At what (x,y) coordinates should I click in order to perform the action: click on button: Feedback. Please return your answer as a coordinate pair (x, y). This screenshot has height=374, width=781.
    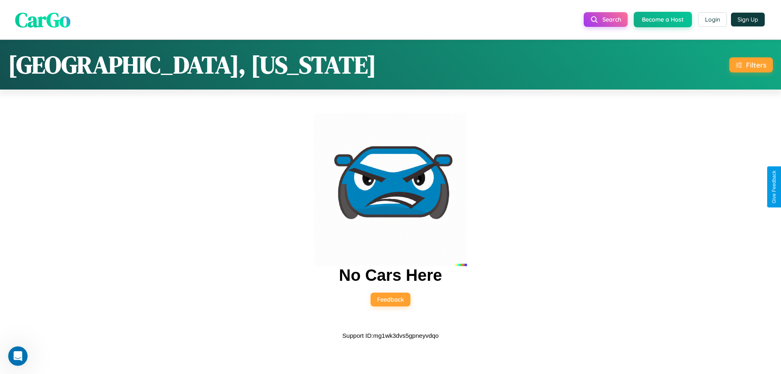
    Looking at the image, I should click on (391, 300).